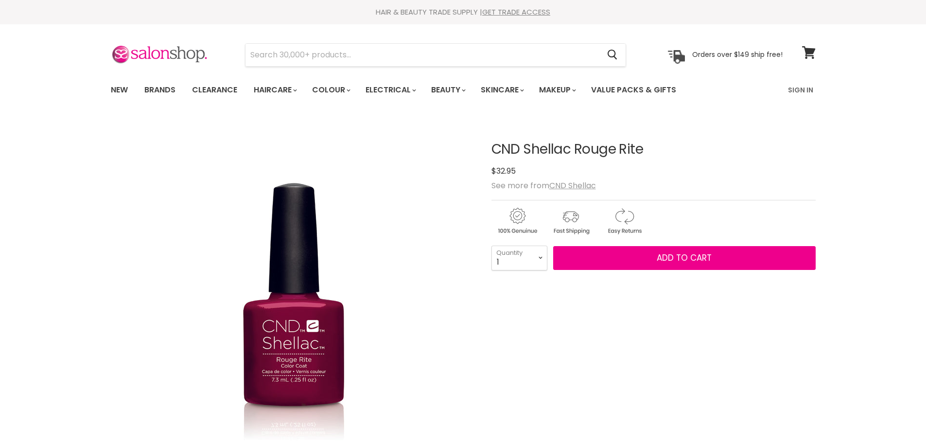 The width and height of the screenshot is (926, 447). I want to click on h1: CND Shellac Rouge Rite, so click(653, 149).